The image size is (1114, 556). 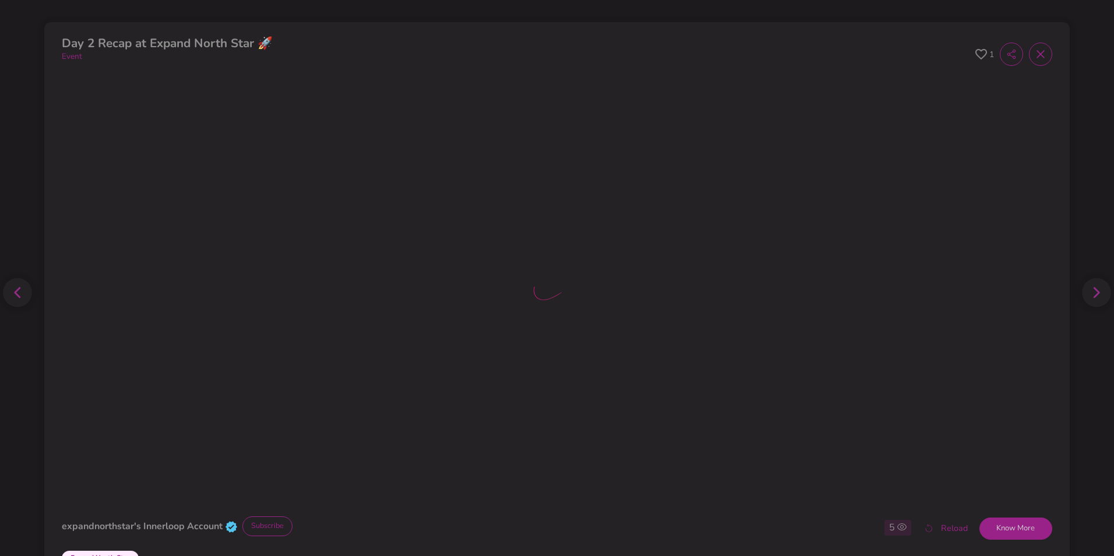 I want to click on span: 1, so click(x=991, y=54).